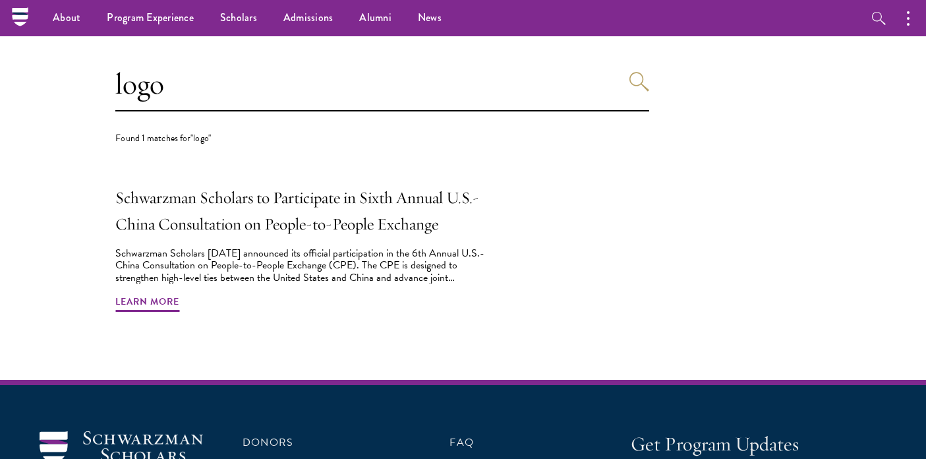 Image resolution: width=926 pixels, height=459 pixels. What do you see at coordinates (640, 82) in the screenshot?
I see `button: Search` at bounding box center [640, 82].